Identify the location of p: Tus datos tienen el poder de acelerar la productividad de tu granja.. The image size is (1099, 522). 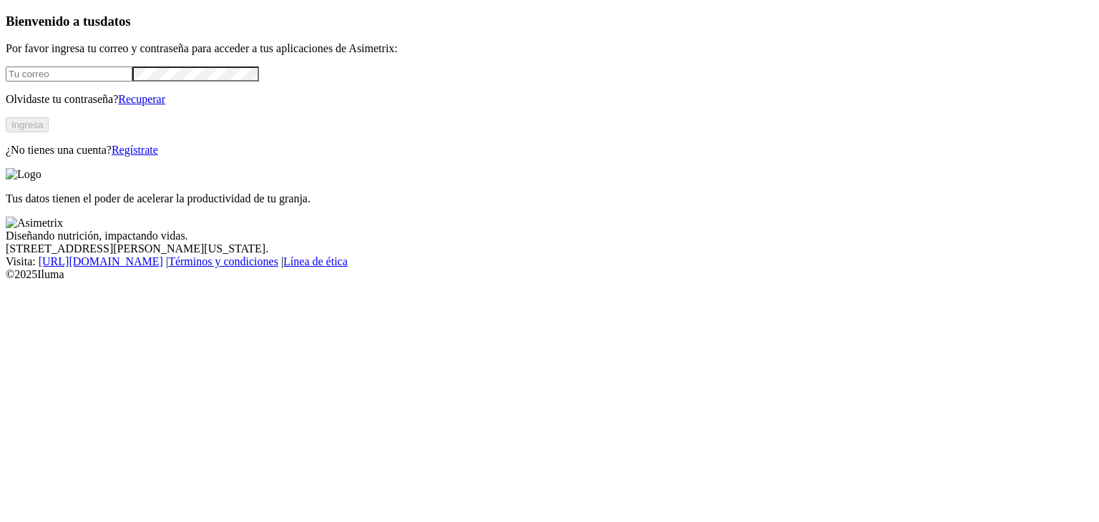
(549, 199).